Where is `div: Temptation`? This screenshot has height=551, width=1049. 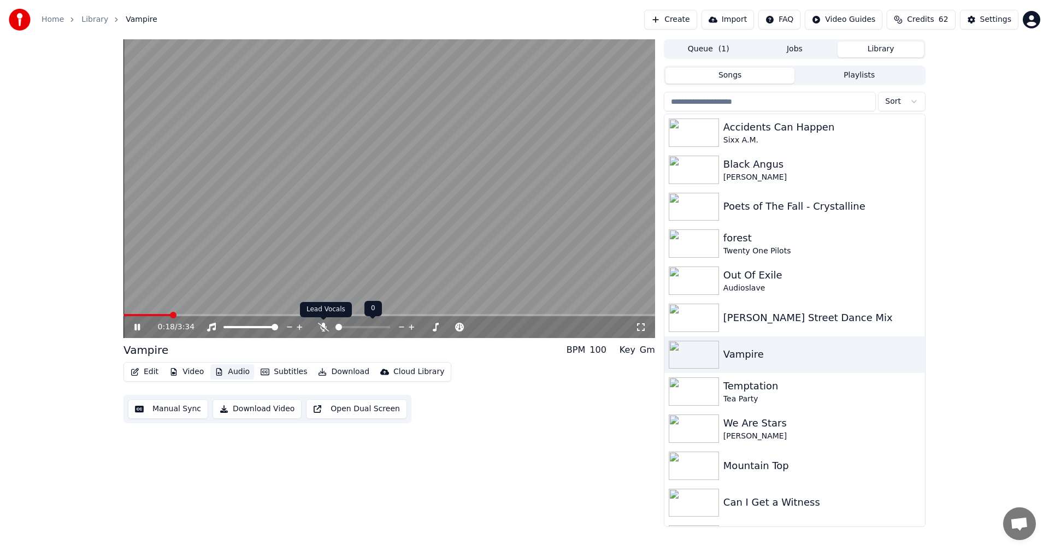 div: Temptation is located at coordinates (822, 386).